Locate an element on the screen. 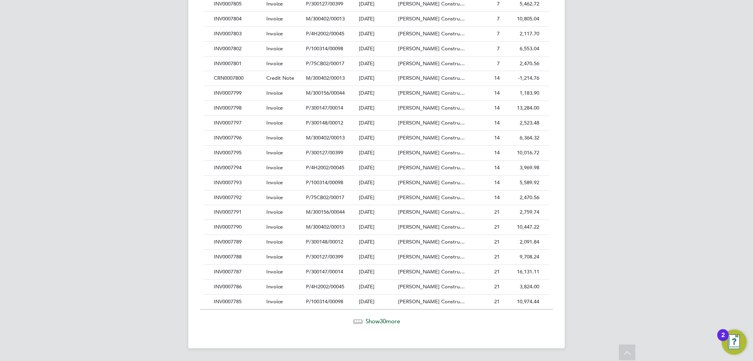 The image size is (753, 361). div: 13,284.00 is located at coordinates (521, 108).